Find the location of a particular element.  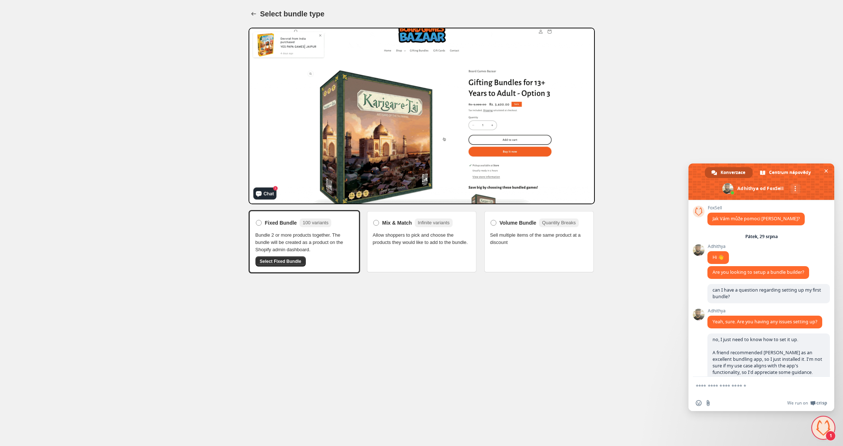

span: Centrum nápovědy is located at coordinates (790, 173).